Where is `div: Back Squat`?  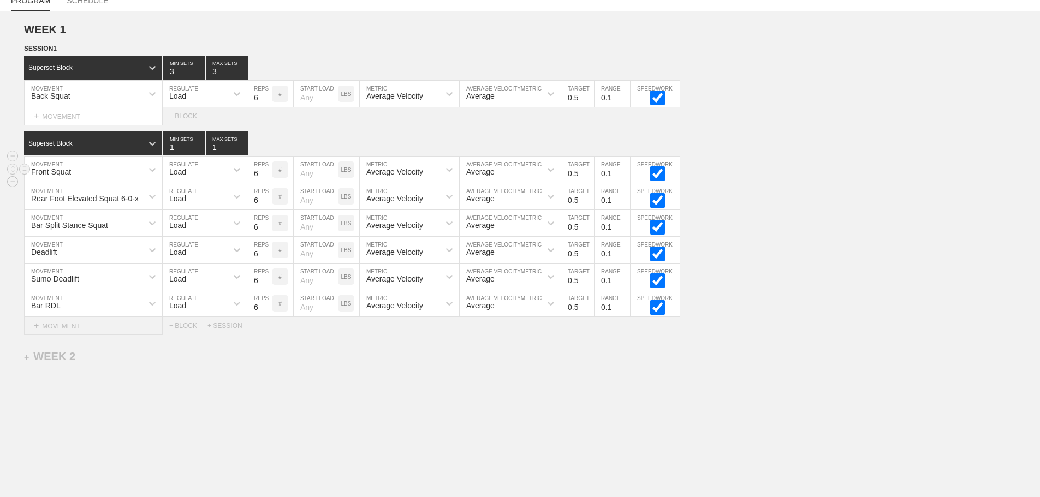
div: Back Squat is located at coordinates (51, 96).